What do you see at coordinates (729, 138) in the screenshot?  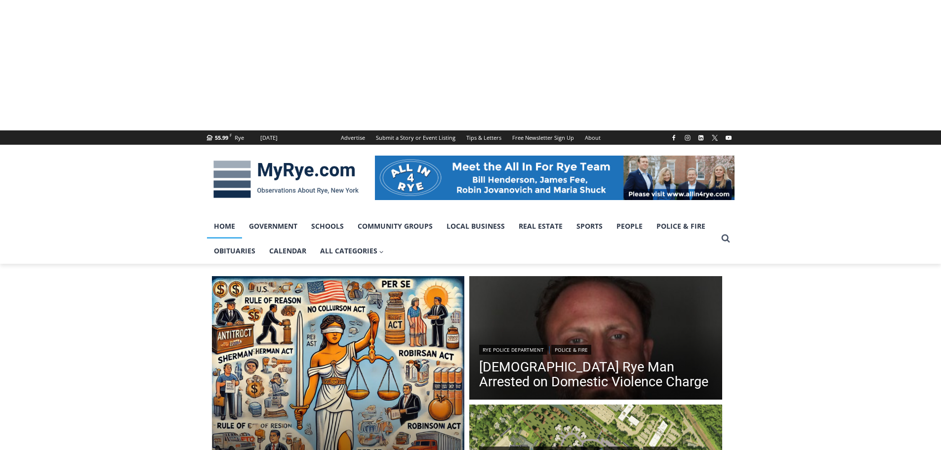 I see `a: YouTube` at bounding box center [729, 138].